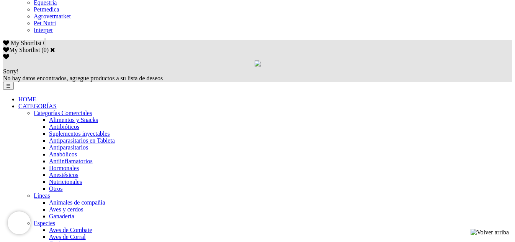 This screenshot has width=515, height=242. Describe the element at coordinates (62, 216) in the screenshot. I see `a: Ganadería` at that location.